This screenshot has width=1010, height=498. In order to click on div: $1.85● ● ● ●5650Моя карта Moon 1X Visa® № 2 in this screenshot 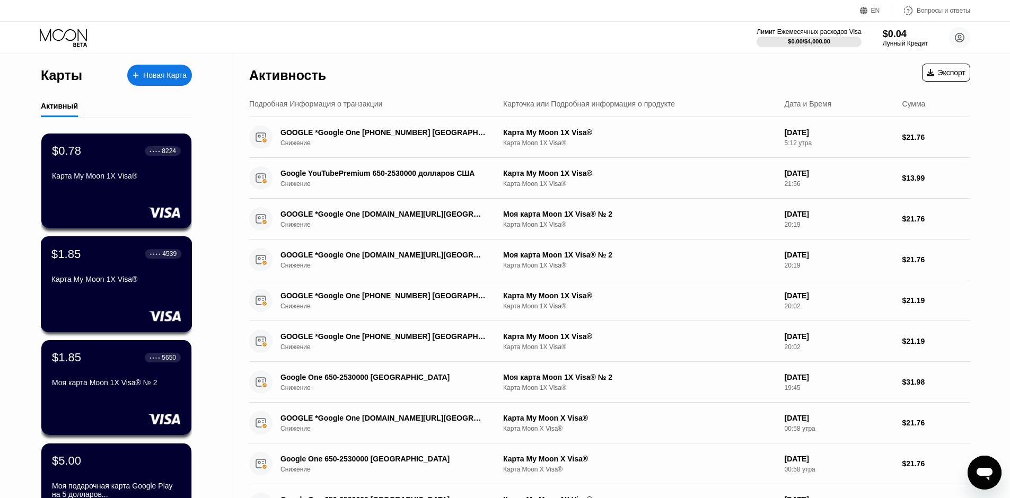, I will do `click(116, 388)`.